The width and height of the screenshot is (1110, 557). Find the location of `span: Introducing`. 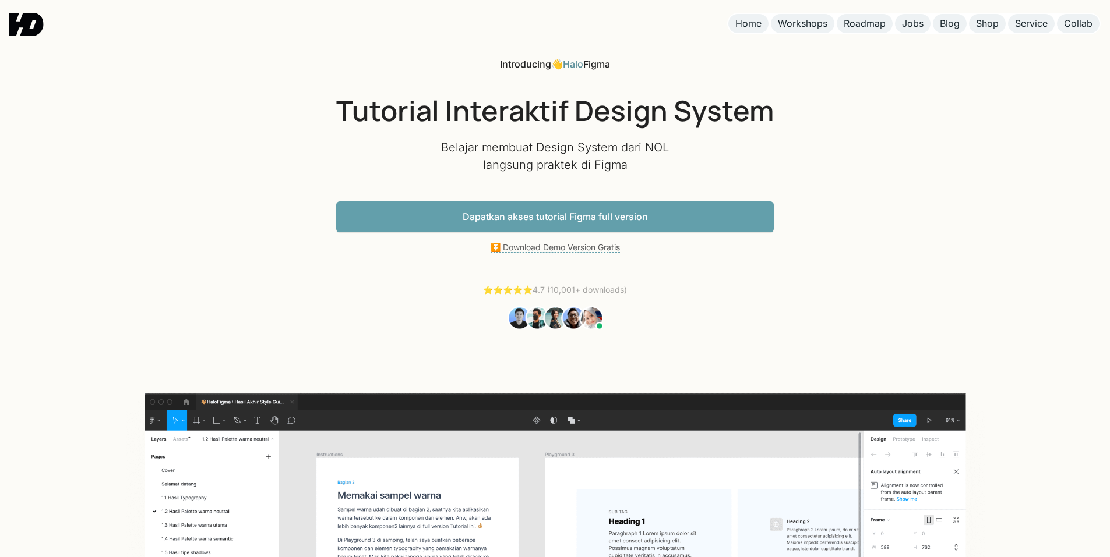

span: Introducing is located at coordinates (525, 64).